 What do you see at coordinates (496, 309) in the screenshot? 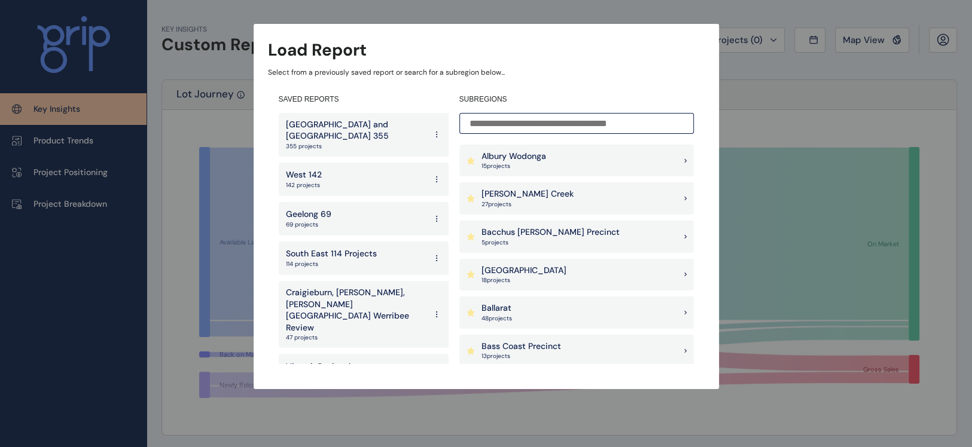
I see `p: Ballarat` at bounding box center [496, 309].